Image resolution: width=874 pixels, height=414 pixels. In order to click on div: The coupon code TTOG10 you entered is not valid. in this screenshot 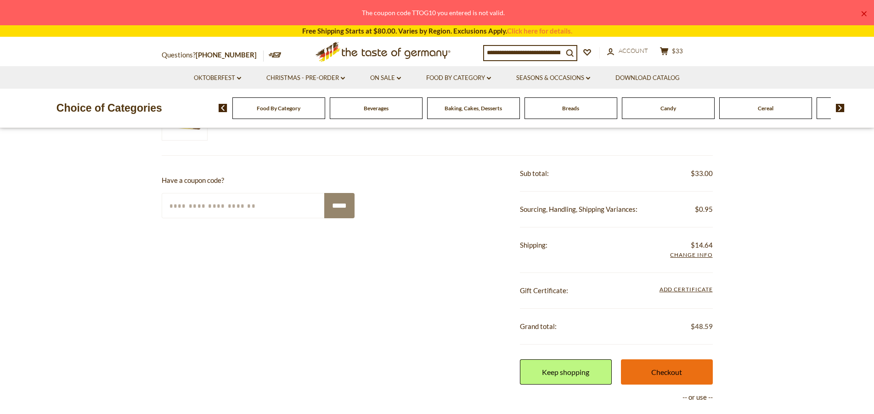, I will do `click(433, 12)`.